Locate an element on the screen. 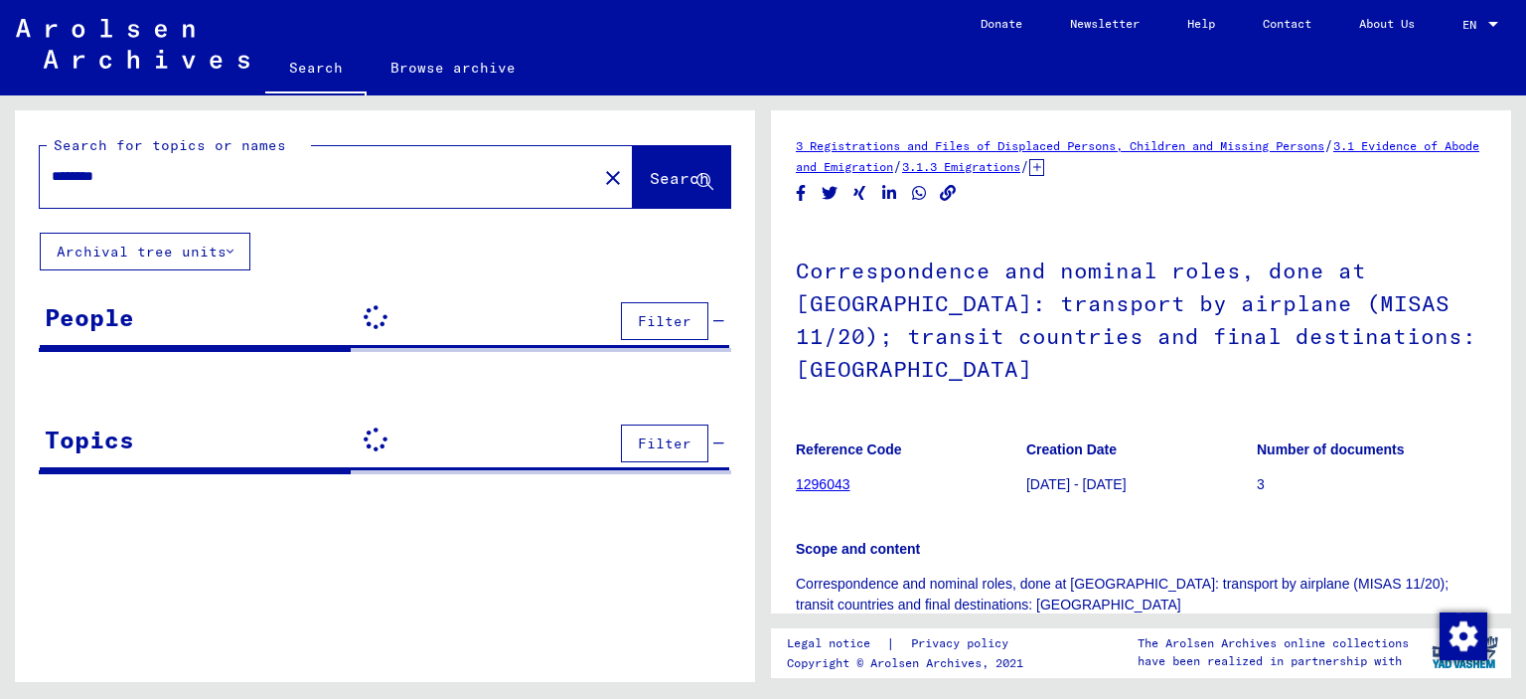 Image resolution: width=1526 pixels, height=699 pixels. button: Clear is located at coordinates (613, 177).